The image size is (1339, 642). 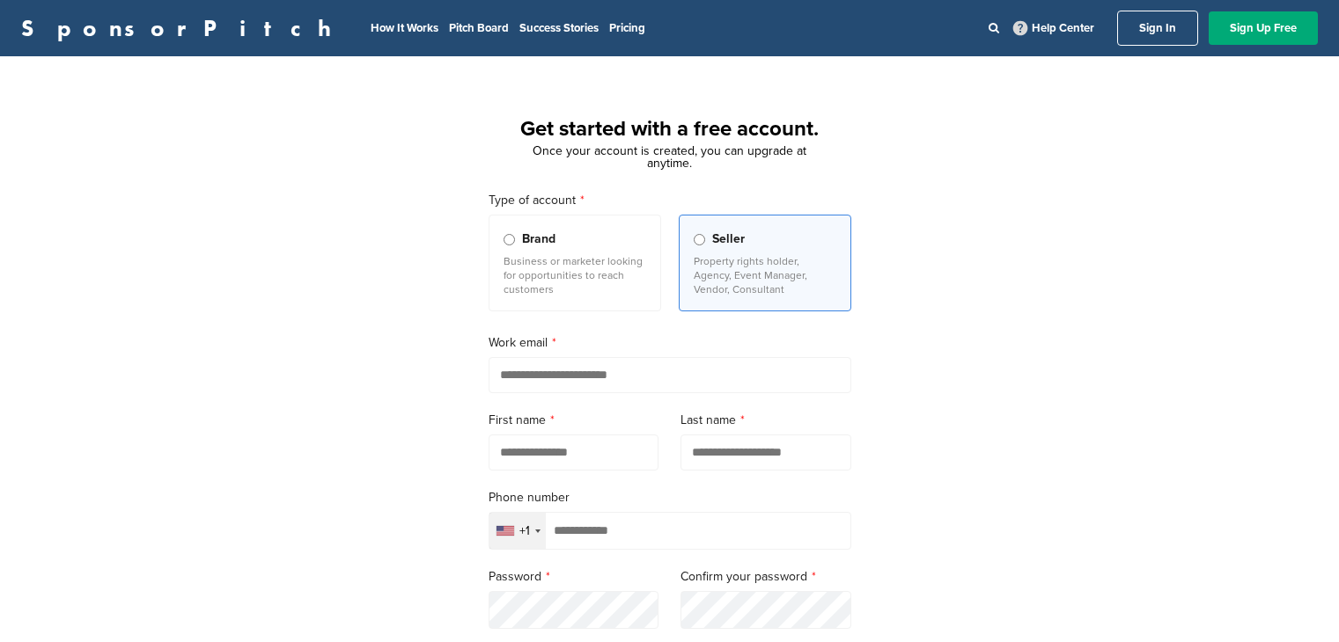 I want to click on label: Work email, so click(x=670, y=343).